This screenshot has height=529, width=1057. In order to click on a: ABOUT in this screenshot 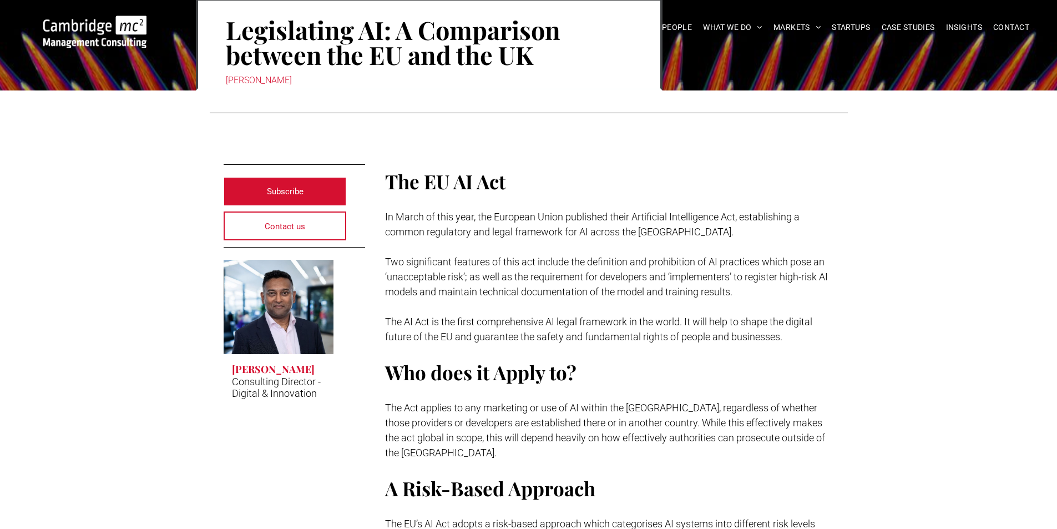, I will do `click(614, 27)`.